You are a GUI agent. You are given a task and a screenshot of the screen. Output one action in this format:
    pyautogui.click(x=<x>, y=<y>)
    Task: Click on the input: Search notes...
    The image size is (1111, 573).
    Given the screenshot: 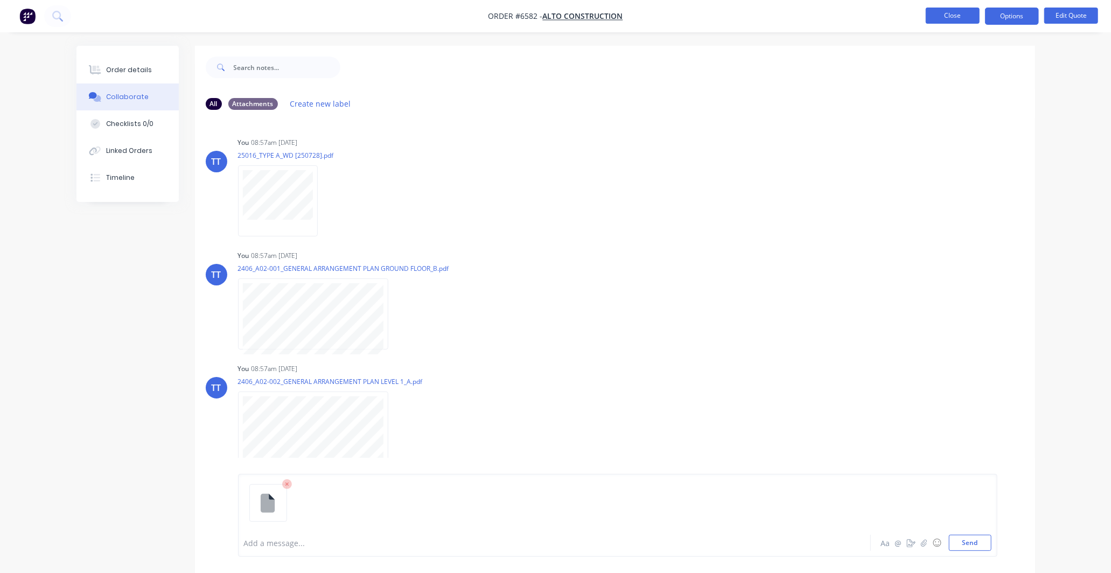 What is the action you would take?
    pyautogui.click(x=287, y=67)
    